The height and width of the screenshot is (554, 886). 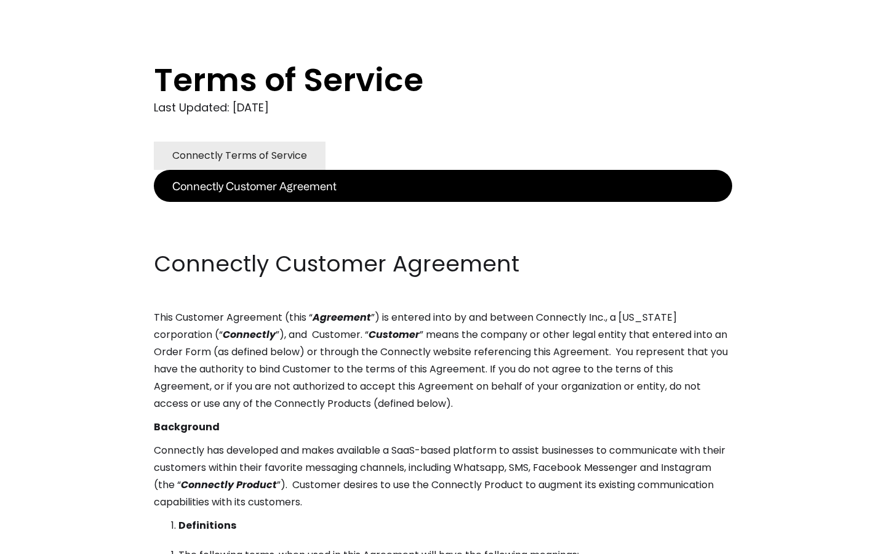 I want to click on h2: Connectly Customer Agreement, so click(x=443, y=264).